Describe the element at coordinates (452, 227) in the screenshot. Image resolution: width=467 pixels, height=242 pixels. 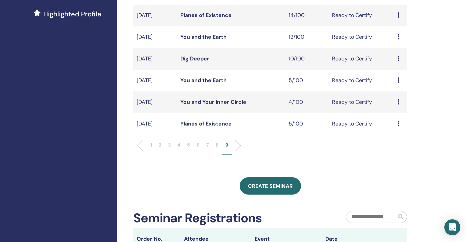
I see `div: Open Intercom Messenger` at that location.